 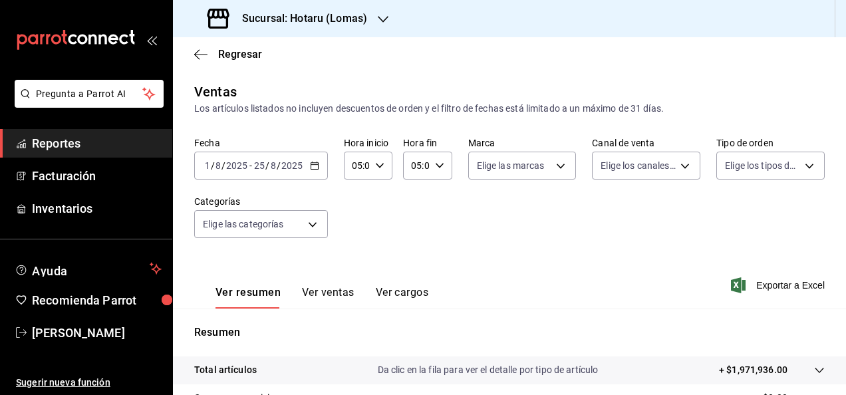 What do you see at coordinates (510, 108) in the screenshot?
I see `div: Los artículos listados no incluyen descuentos de orden y el filtro de fechas está limitado a un m...` at bounding box center [510, 108].